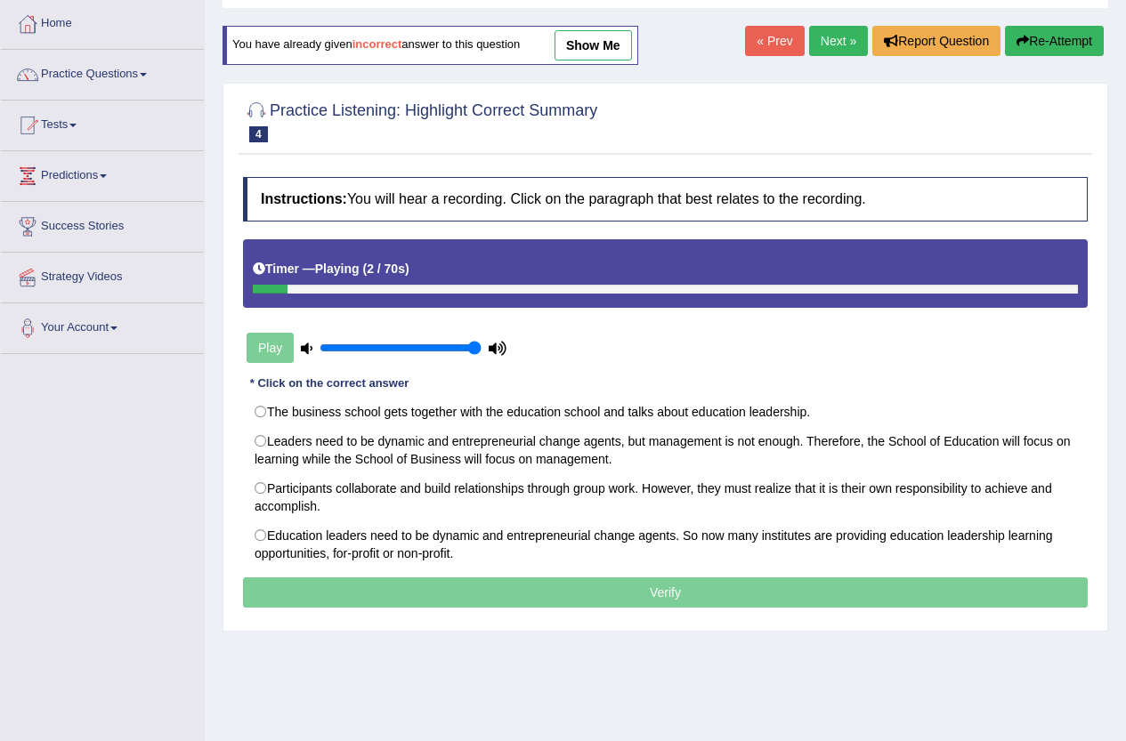 The image size is (1126, 741). Describe the element at coordinates (839, 41) in the screenshot. I see `a: Next »` at that location.